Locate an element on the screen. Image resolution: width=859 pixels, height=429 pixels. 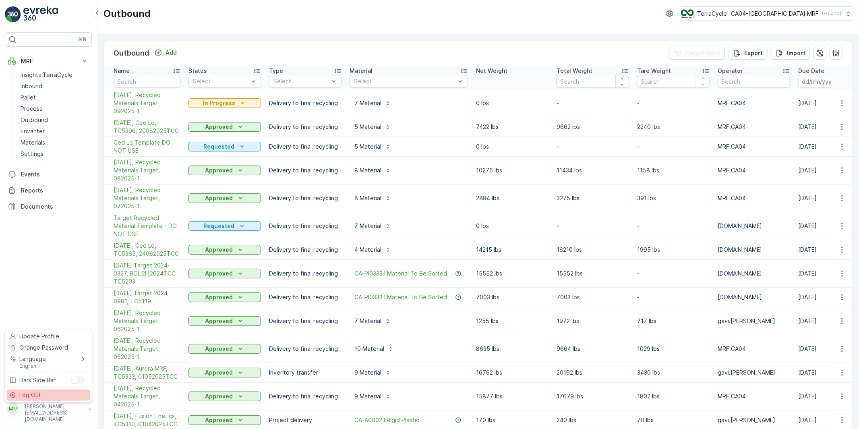
p: 2884 lbs is located at coordinates (512, 198).